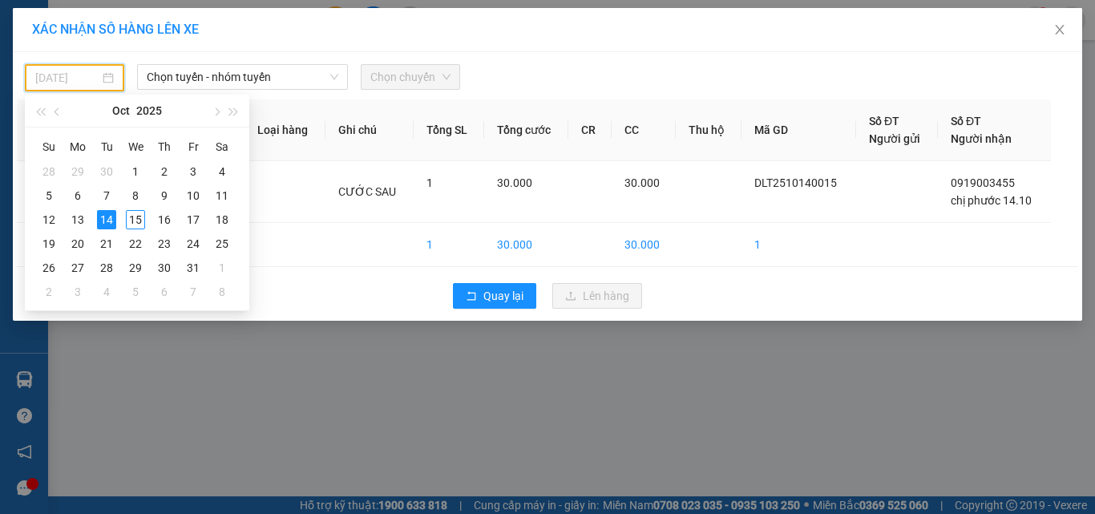  I want to click on td: 2025-10-11, so click(222, 196).